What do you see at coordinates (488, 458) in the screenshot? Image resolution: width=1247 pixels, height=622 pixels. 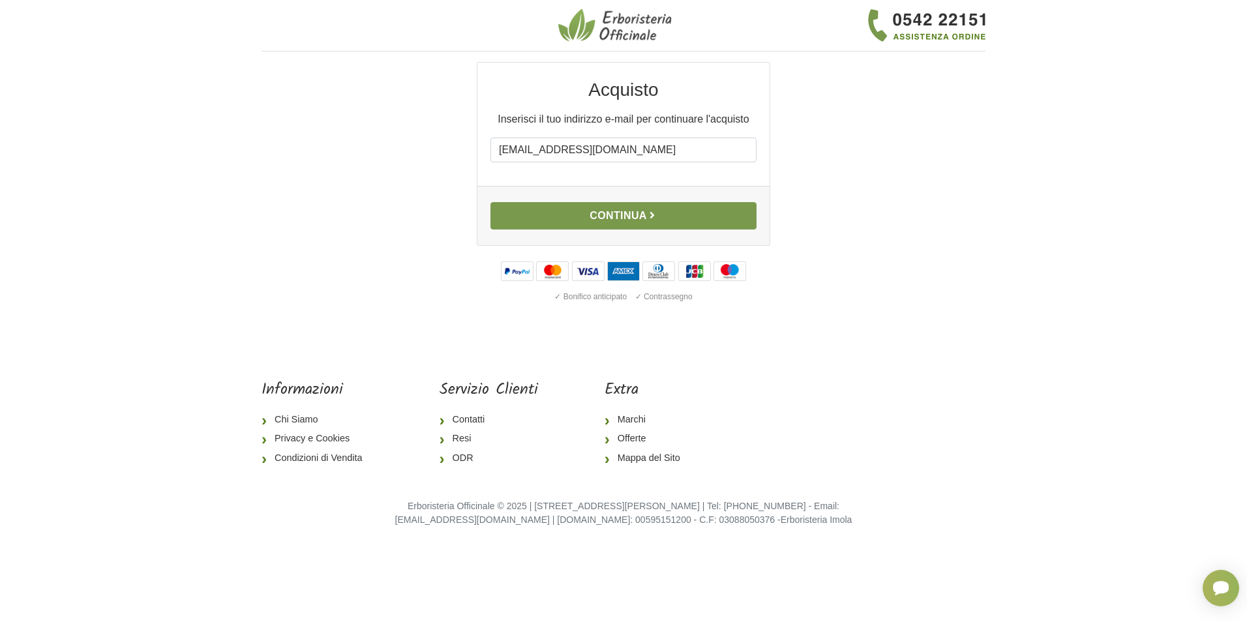 I see `a: ODR` at bounding box center [488, 458].